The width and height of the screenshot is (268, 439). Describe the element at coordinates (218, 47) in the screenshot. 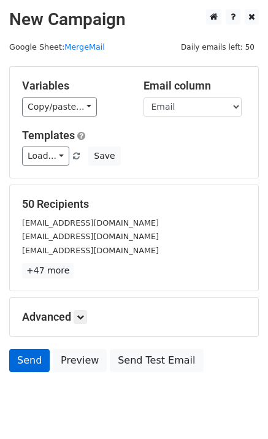

I see `span: Daily emails left: 50` at that location.